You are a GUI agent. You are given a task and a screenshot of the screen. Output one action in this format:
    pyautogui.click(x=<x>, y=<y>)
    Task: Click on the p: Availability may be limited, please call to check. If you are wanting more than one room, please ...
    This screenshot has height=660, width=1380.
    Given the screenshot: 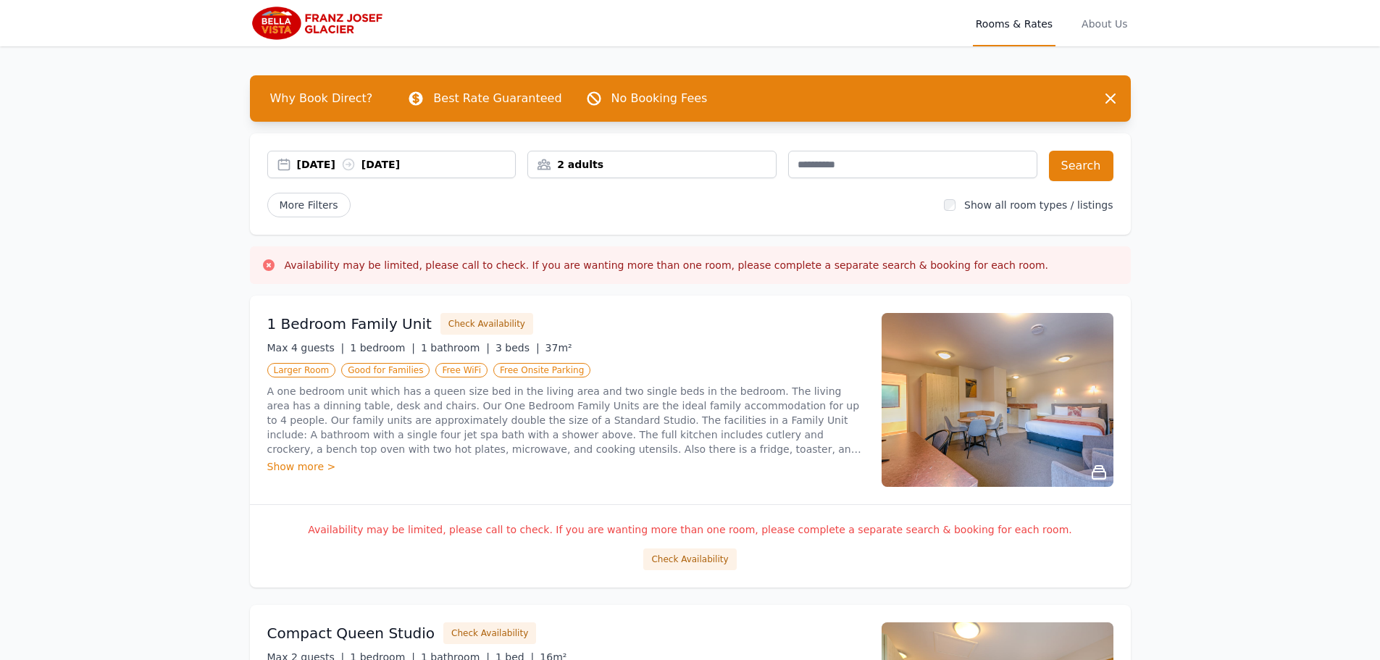 What is the action you would take?
    pyautogui.click(x=690, y=529)
    